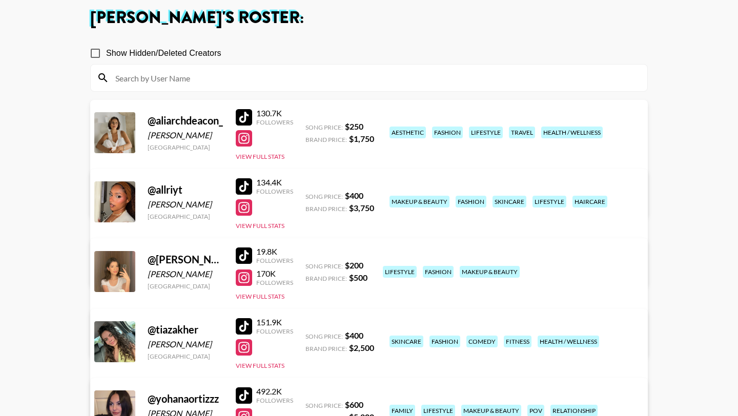  I want to click on div: fitness, so click(518, 342).